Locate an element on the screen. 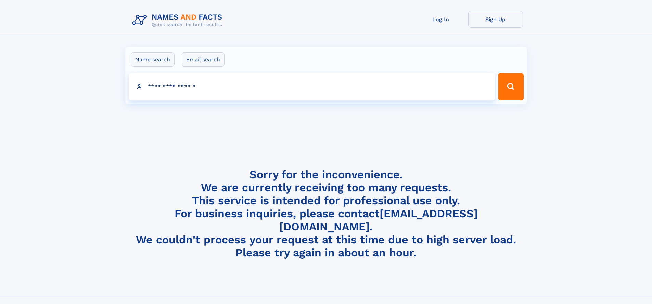 Image resolution: width=652 pixels, height=304 pixels. img: Logo Names and Facts is located at coordinates (179, 20).